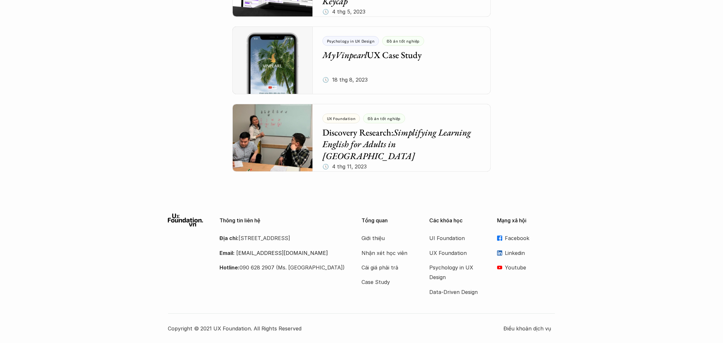 The height and width of the screenshot is (343, 723). What do you see at coordinates (455, 292) in the screenshot?
I see `p: Data-Driven Design` at bounding box center [455, 292].